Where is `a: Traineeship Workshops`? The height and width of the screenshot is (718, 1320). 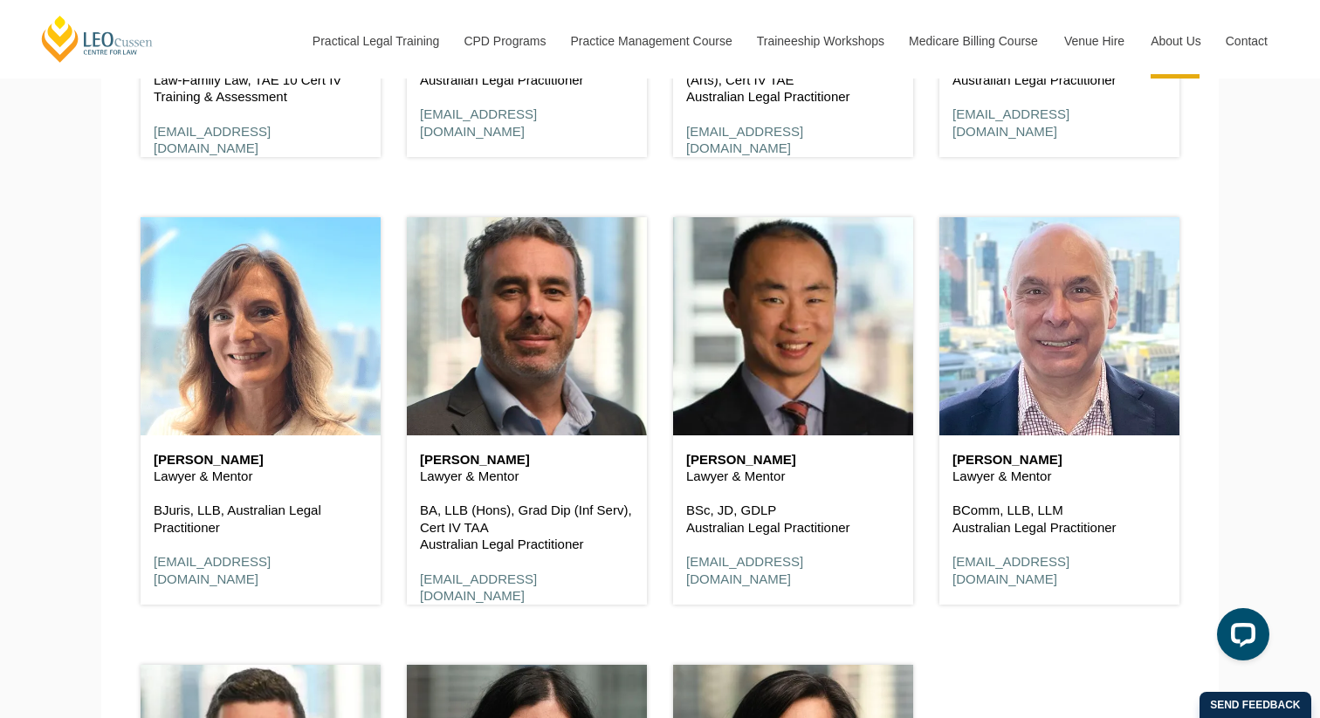 a: Traineeship Workshops is located at coordinates (820, 41).